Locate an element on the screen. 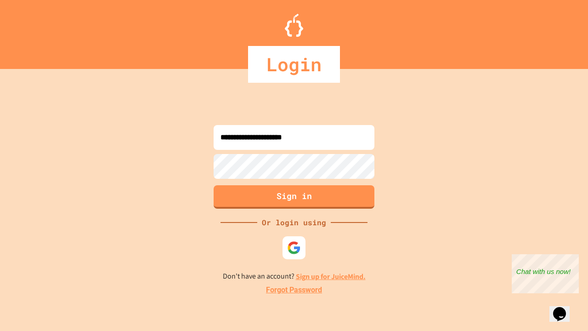 The height and width of the screenshot is (331, 588). img: google-icon.svg is located at coordinates (294, 248).